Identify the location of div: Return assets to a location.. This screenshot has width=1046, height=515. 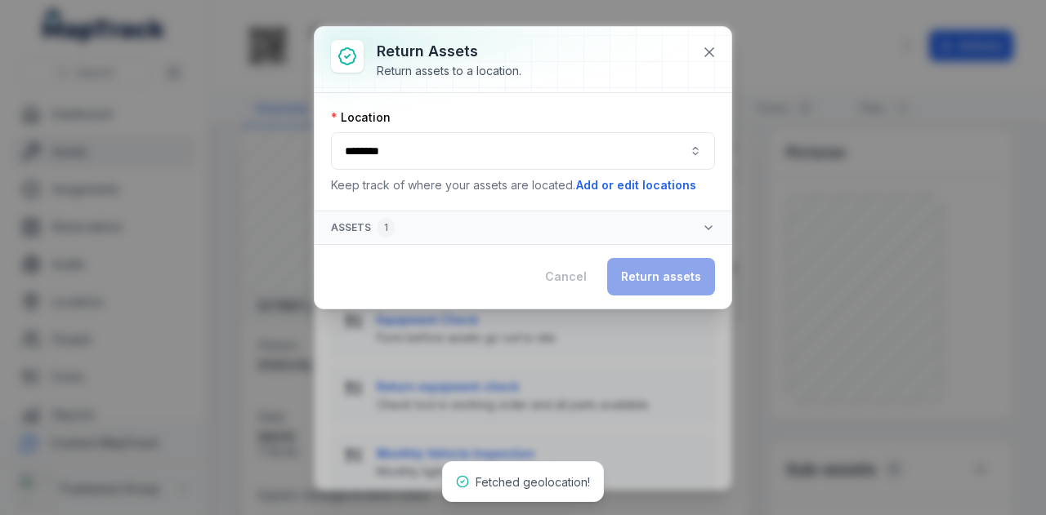
(448, 71).